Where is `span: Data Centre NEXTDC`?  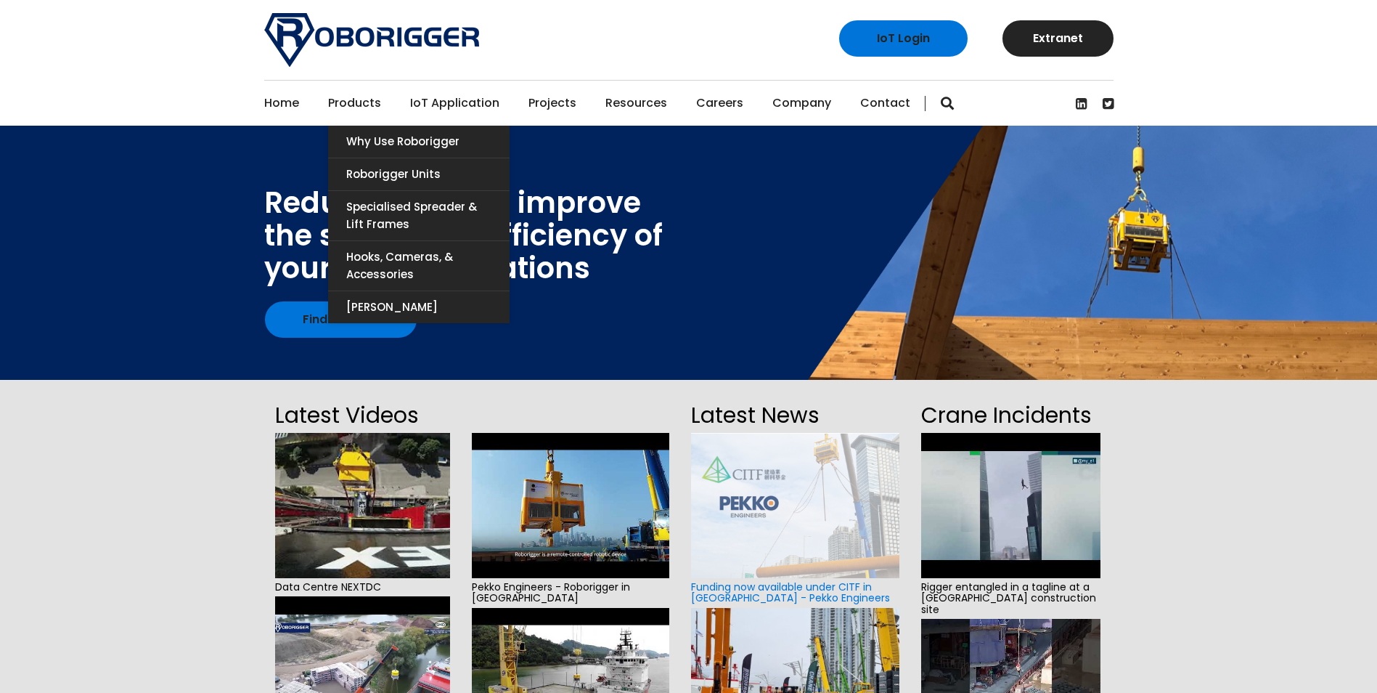 span: Data Centre NEXTDC is located at coordinates (362, 587).